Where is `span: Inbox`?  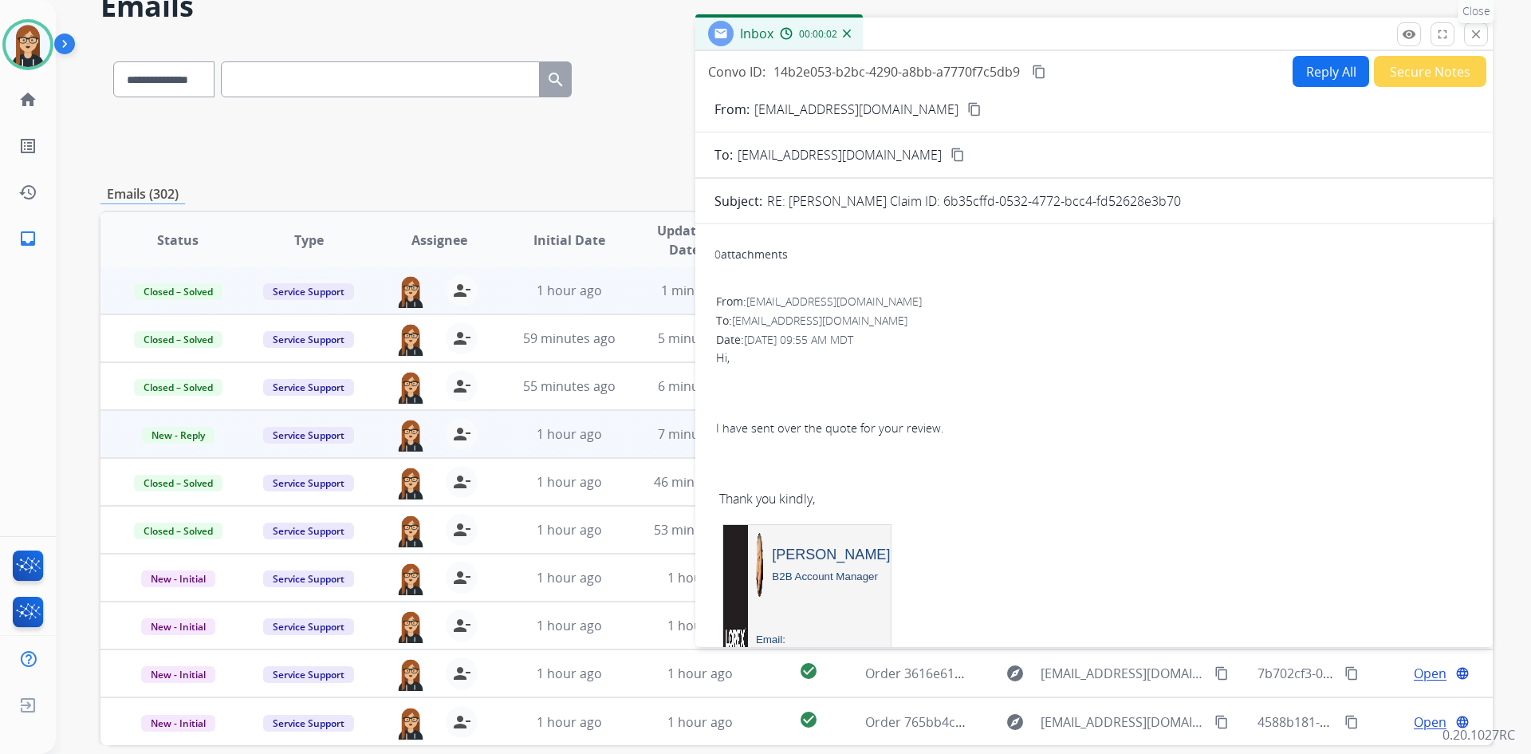 span: Inbox is located at coordinates (757, 33).